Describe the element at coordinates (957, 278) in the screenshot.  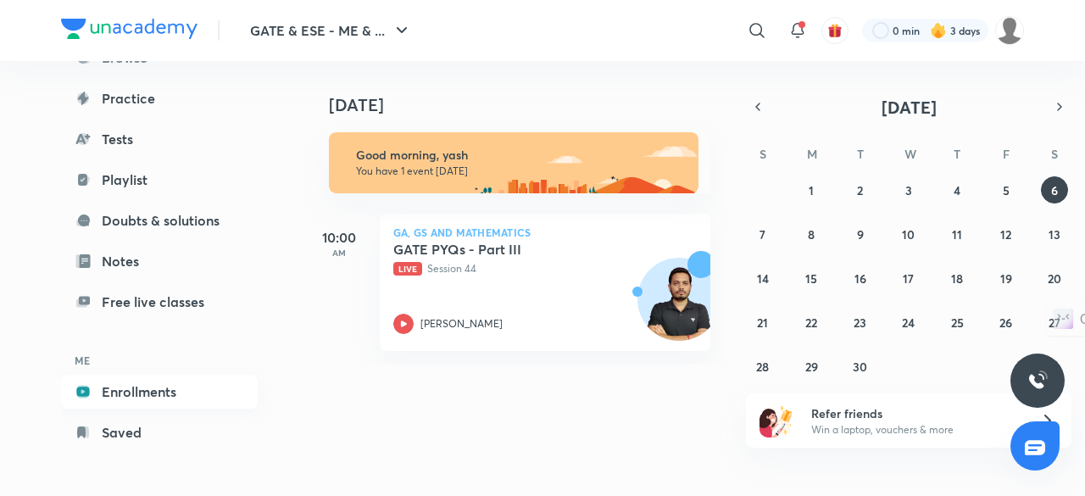
I see `button: September 18, 2025` at that location.